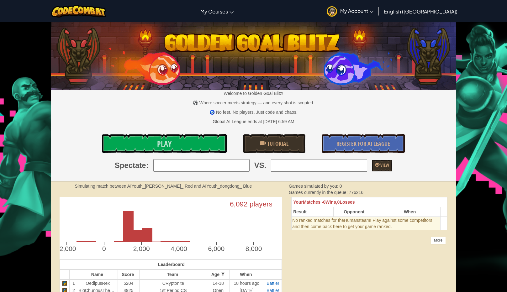  What do you see at coordinates (251, 204) in the screenshot?
I see `text: 6,092 players` at bounding box center [251, 204].